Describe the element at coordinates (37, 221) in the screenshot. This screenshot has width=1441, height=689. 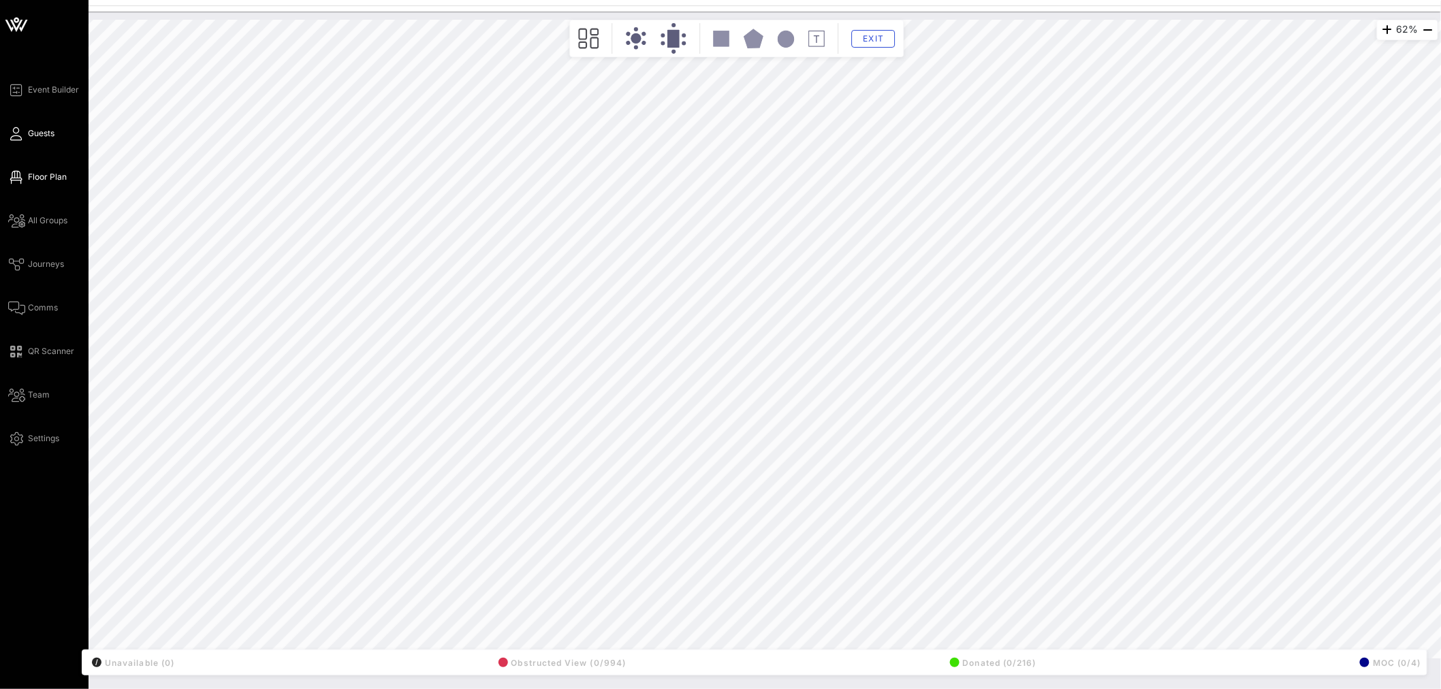
I see `a: All Groups` at that location.